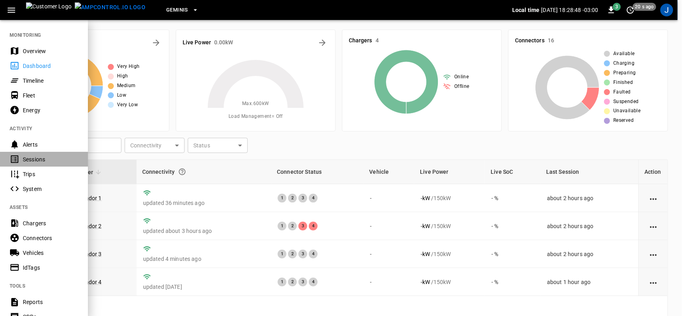  I want to click on button: set refresh interval, so click(630, 10).